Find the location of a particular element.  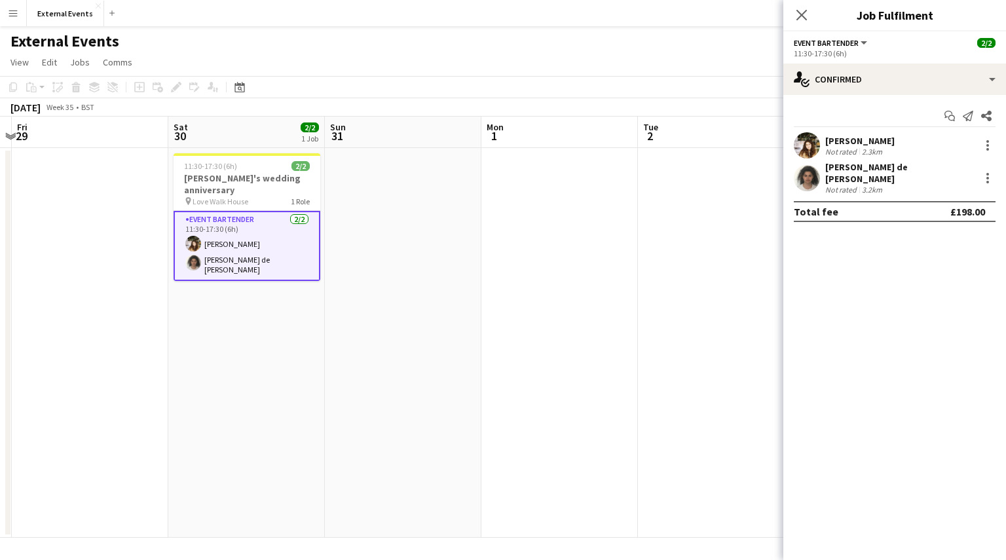

div: BST is located at coordinates (88, 107).